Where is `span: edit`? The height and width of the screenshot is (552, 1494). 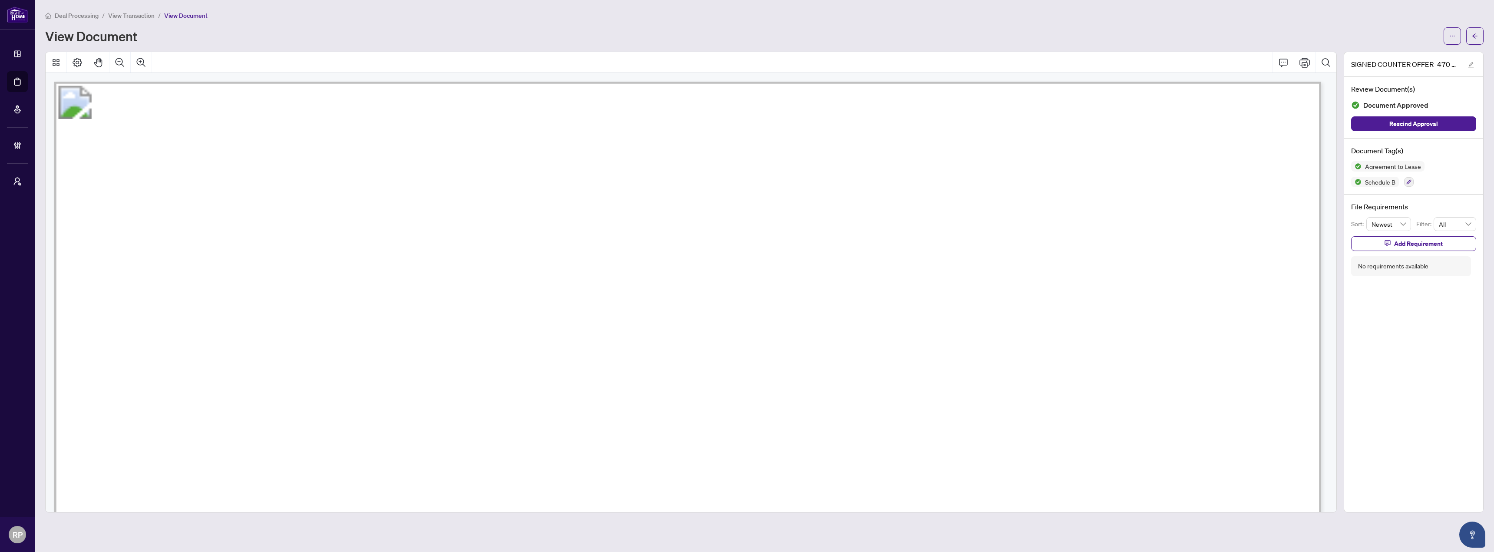
span: edit is located at coordinates (1471, 65).